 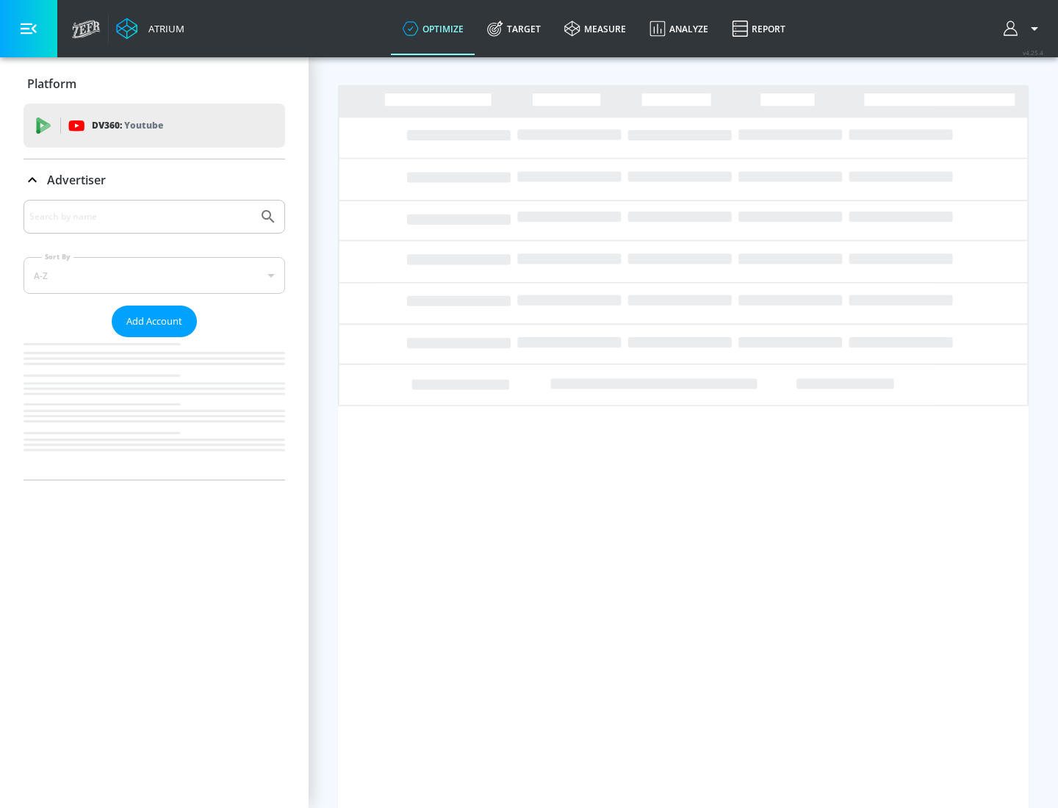 I want to click on label: Sort By, so click(x=57, y=256).